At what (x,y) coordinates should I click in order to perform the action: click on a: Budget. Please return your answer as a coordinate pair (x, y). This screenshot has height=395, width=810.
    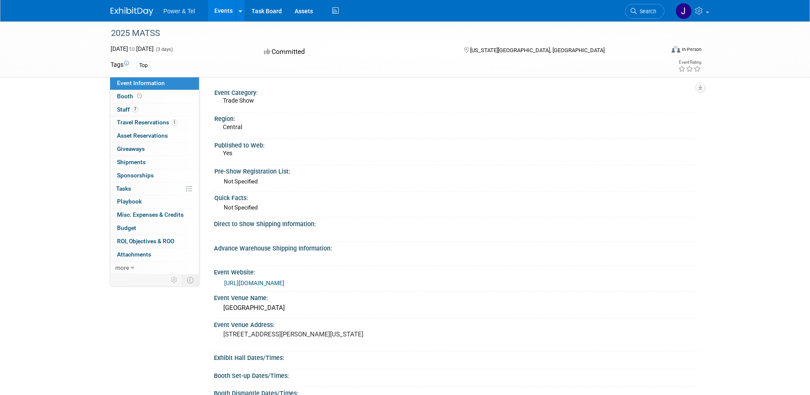
    Looking at the image, I should click on (155, 228).